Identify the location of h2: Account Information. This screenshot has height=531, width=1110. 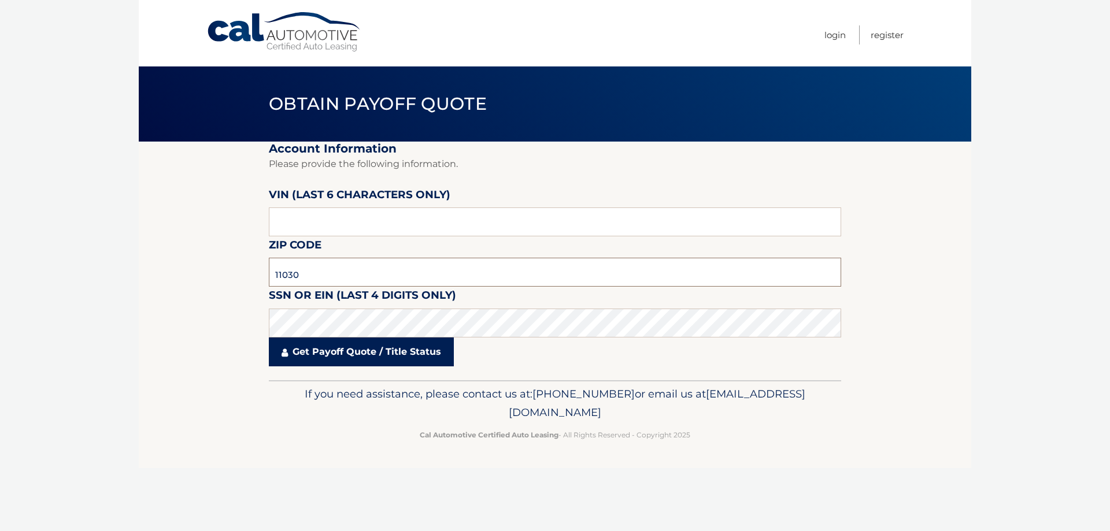
(555, 149).